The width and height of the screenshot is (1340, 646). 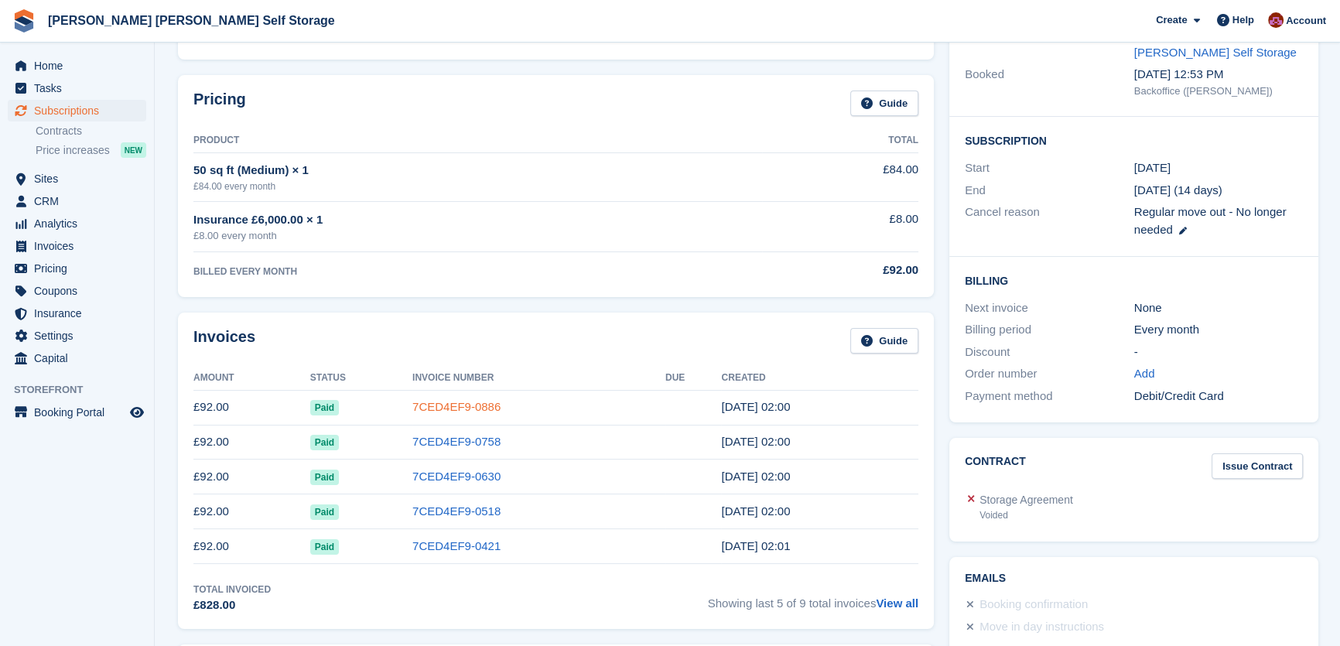 I want to click on time: 2025-07-25 01:00:52 UTC, so click(x=755, y=441).